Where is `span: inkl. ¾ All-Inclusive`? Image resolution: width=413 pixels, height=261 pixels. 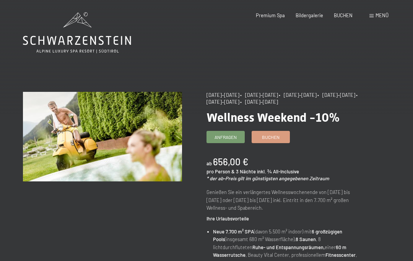
span: inkl. ¾ All-Inclusive is located at coordinates (278, 171).